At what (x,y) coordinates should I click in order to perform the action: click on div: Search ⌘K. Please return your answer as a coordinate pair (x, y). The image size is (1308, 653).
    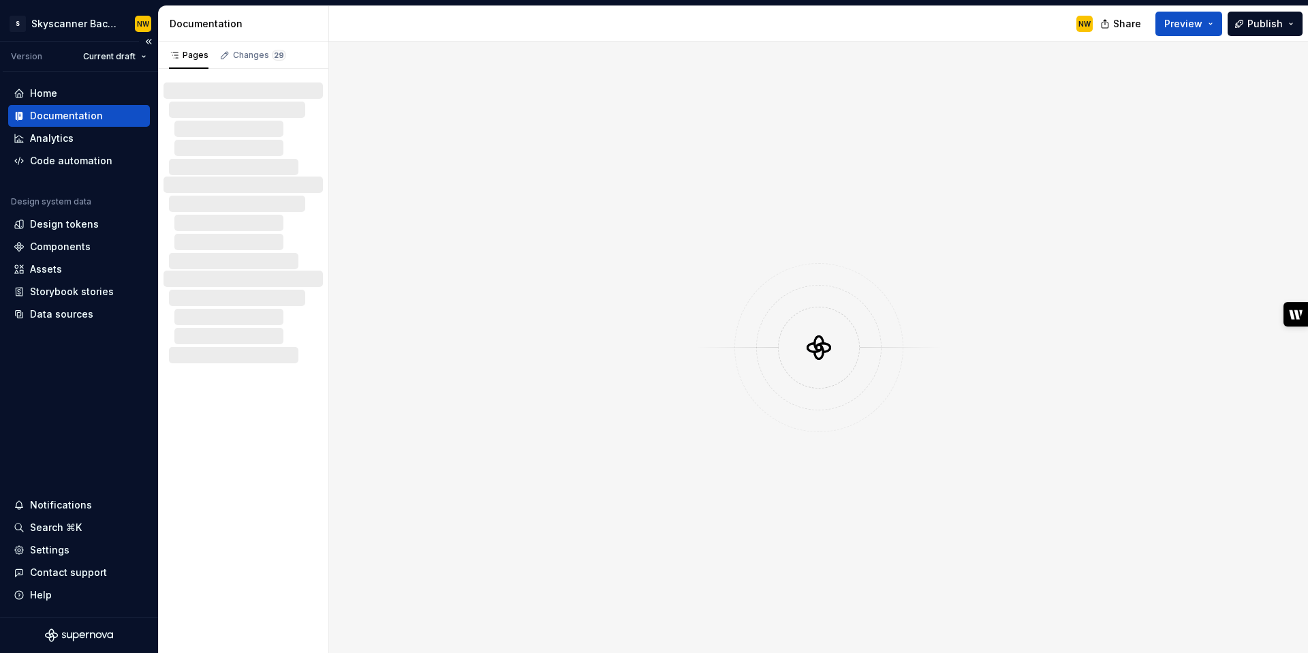
    Looking at the image, I should click on (56, 527).